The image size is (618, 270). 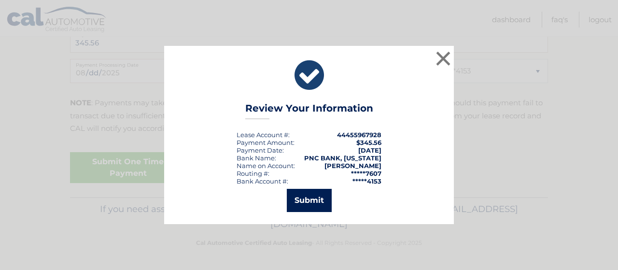 What do you see at coordinates (369, 142) in the screenshot?
I see `span: $345.56` at bounding box center [369, 142].